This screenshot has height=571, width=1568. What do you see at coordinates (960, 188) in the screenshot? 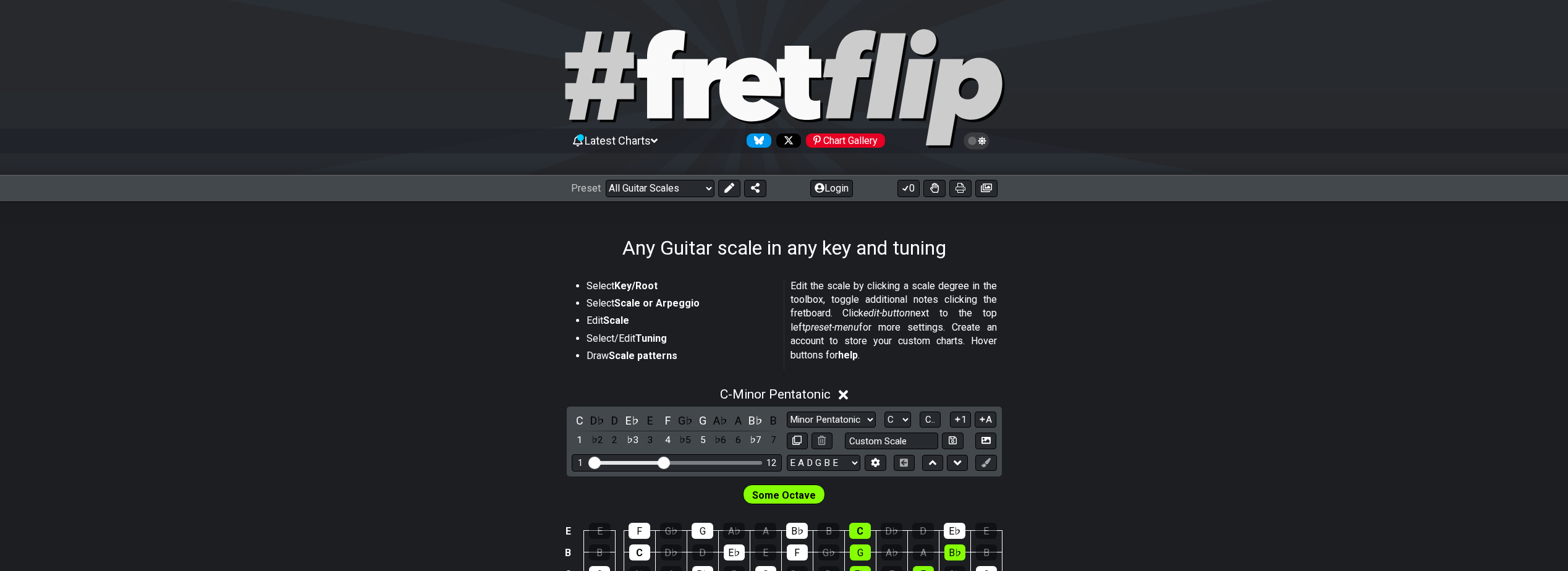
I see `button: Print` at bounding box center [960, 188].